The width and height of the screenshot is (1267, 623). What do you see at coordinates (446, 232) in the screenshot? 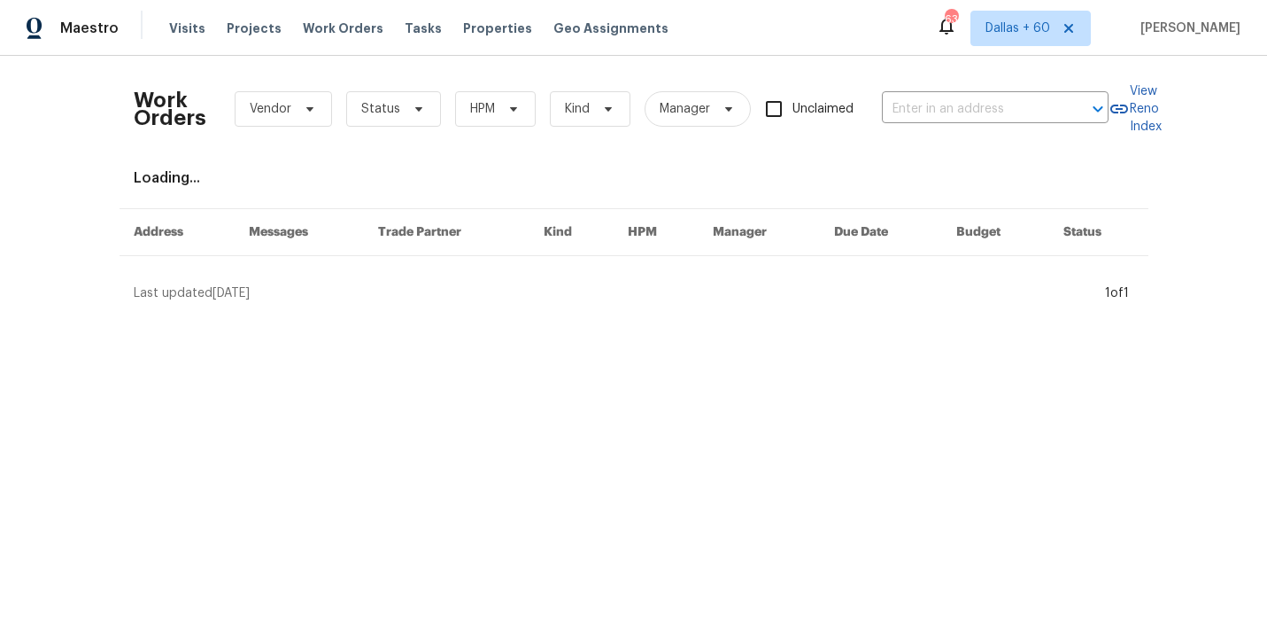
I see `th: Trade Partner` at bounding box center [446, 232].